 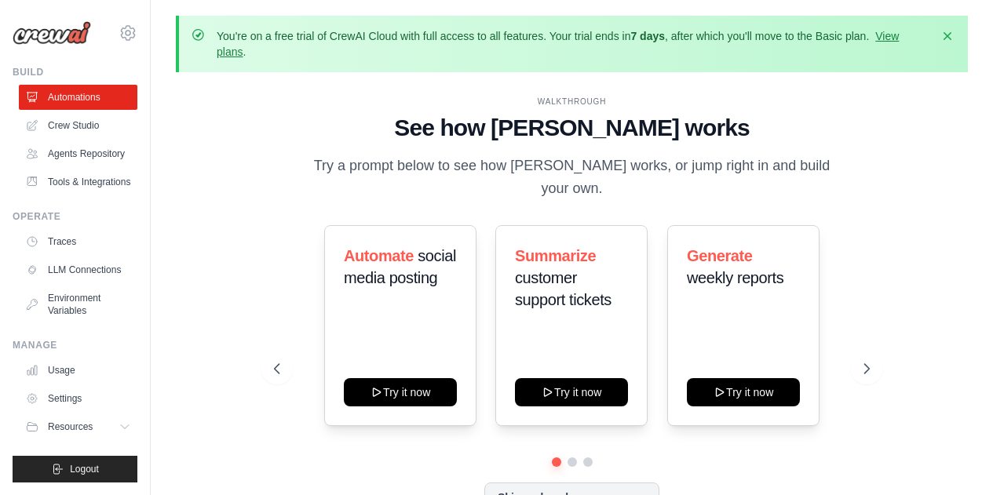 What do you see at coordinates (648, 36) in the screenshot?
I see `strong: 7 days` at bounding box center [648, 36].